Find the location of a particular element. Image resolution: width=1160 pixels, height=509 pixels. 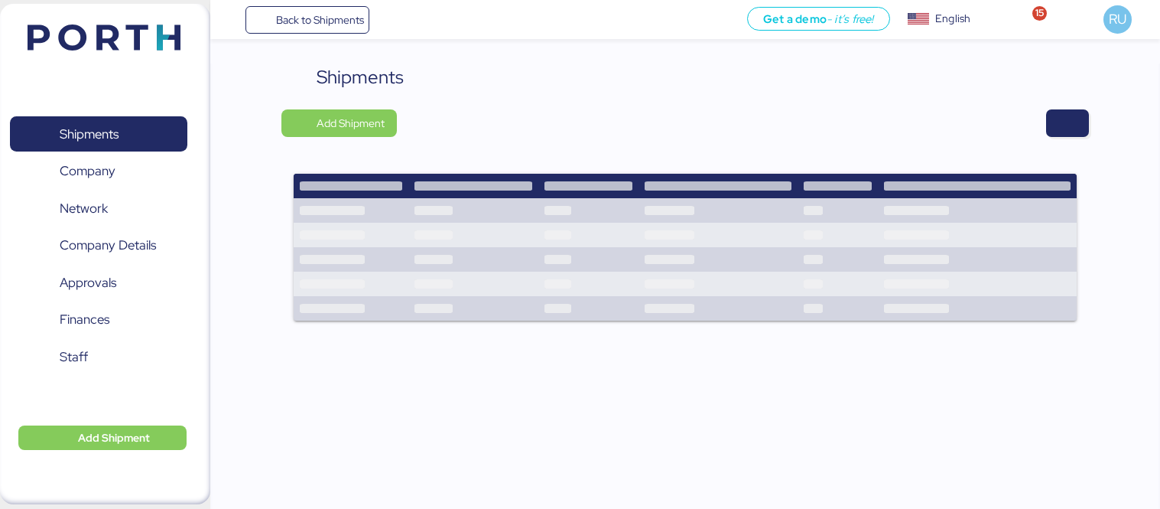

a: Company Details is located at coordinates (99, 245).